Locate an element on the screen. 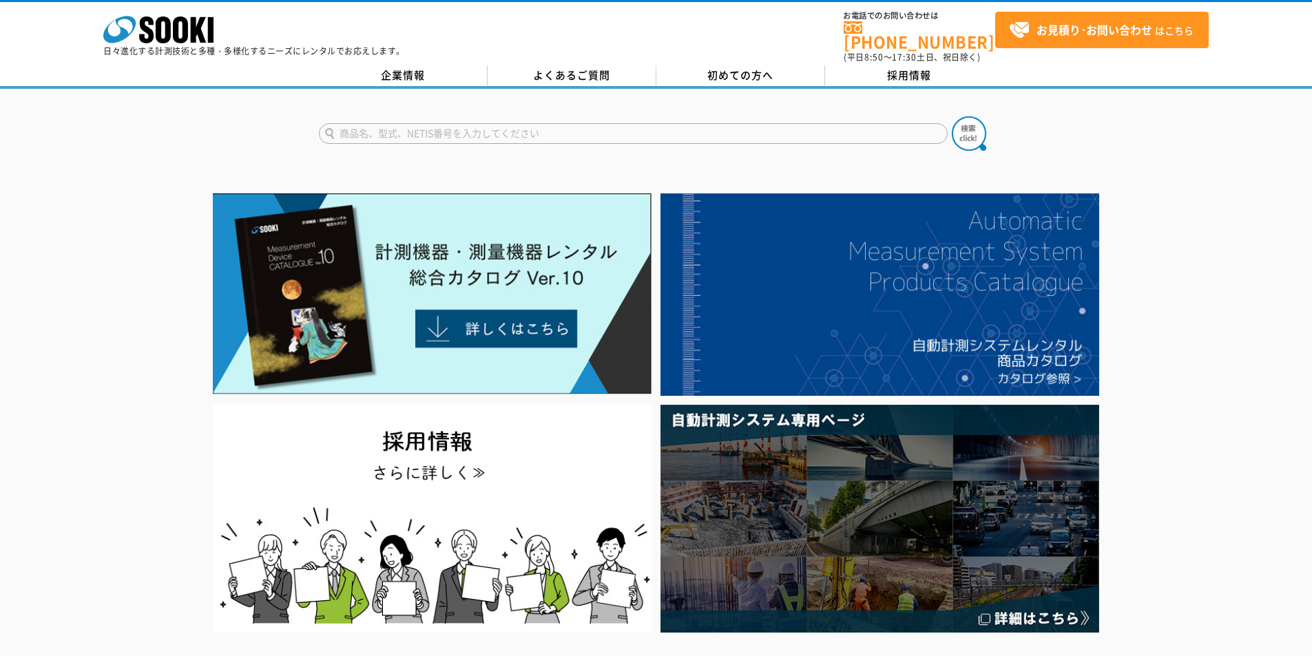  a: よくあるご質問 is located at coordinates (572, 76).